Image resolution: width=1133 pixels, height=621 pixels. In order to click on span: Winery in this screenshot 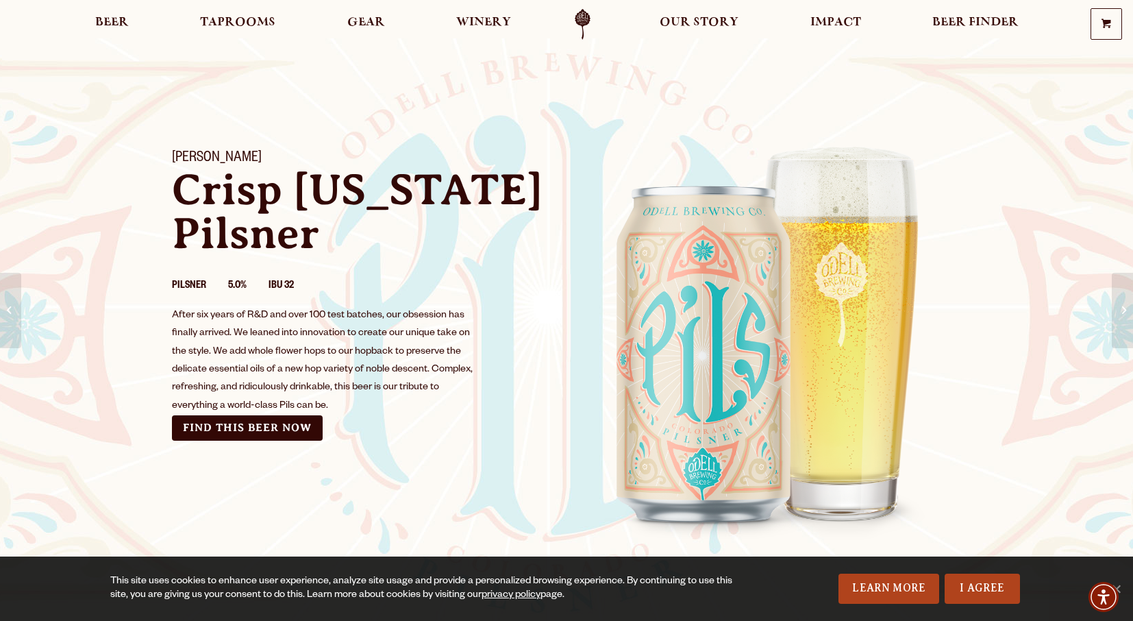, I will do `click(484, 23)`.